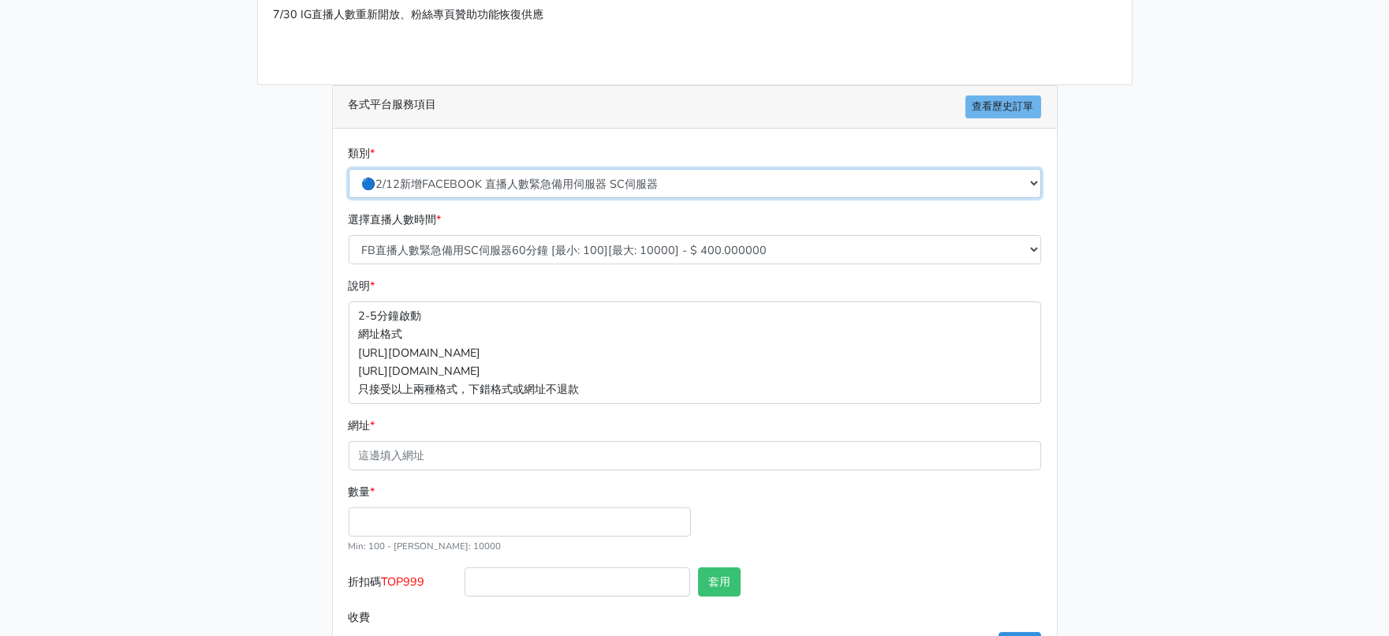 Image resolution: width=1389 pixels, height=636 pixels. What do you see at coordinates (1003, 106) in the screenshot?
I see `a: 查看歷史訂單` at bounding box center [1003, 106].